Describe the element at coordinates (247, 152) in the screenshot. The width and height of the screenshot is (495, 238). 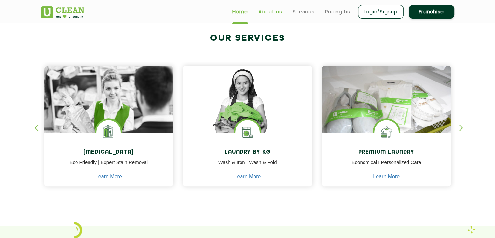
I see `h4: Laundry by Kg` at that location.